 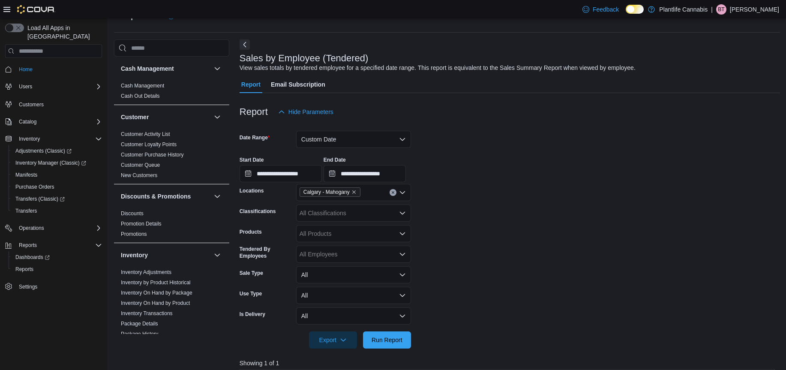 What do you see at coordinates (36, 9) in the screenshot?
I see `img: Cova` at bounding box center [36, 9].